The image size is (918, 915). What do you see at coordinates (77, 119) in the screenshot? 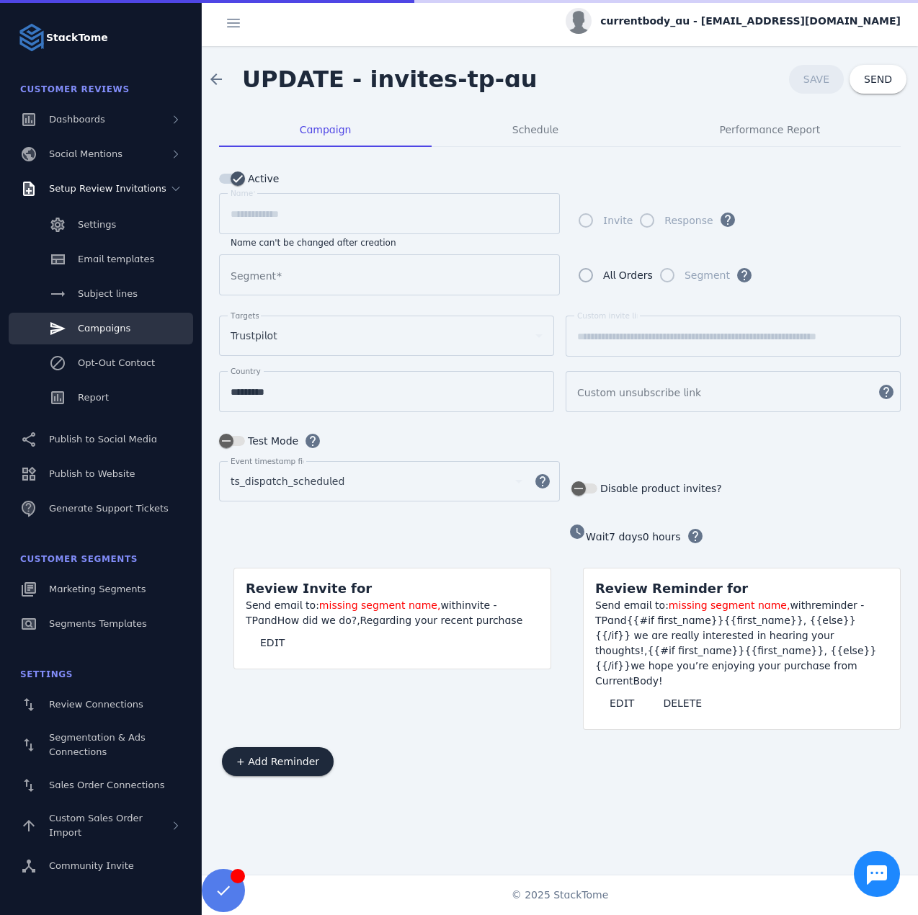
I see `span: Dashboards` at bounding box center [77, 119].